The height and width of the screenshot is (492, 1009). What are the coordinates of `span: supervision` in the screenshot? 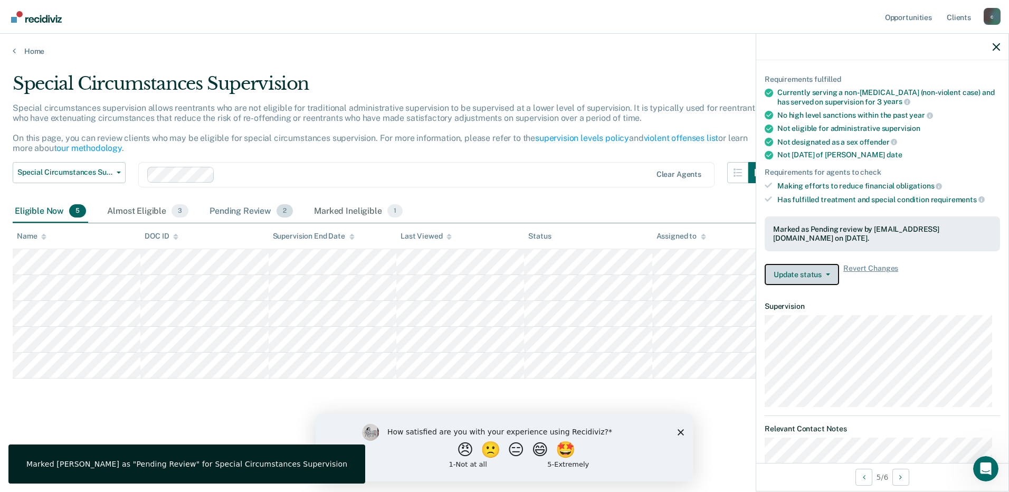 It's located at (901, 128).